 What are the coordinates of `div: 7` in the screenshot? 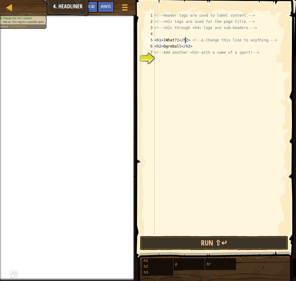 It's located at (149, 53).